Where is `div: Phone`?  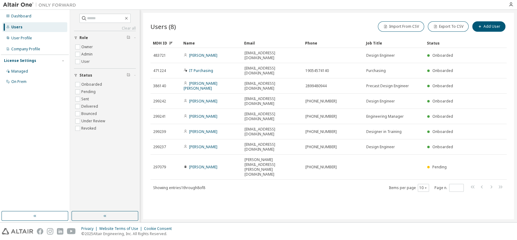 div: Phone is located at coordinates (333, 43).